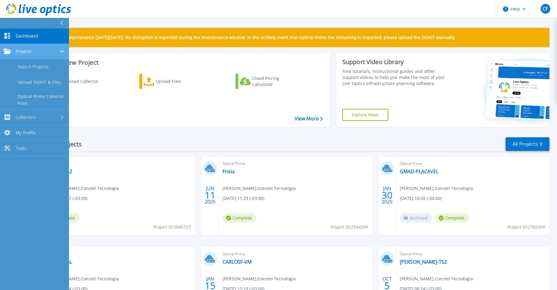  Describe the element at coordinates (387, 195) in the screenshot. I see `span: 30` at that location.